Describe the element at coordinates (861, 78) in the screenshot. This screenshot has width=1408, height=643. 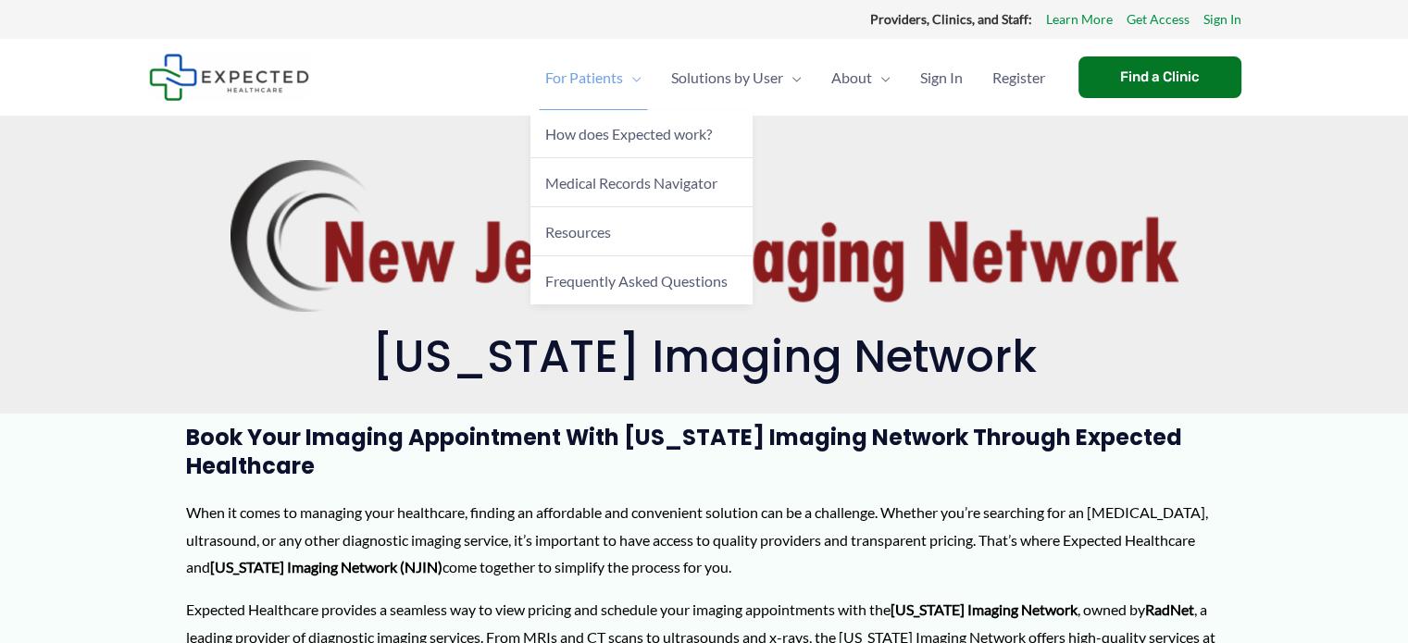
I see `a: AboutMenu Toggle` at that location.